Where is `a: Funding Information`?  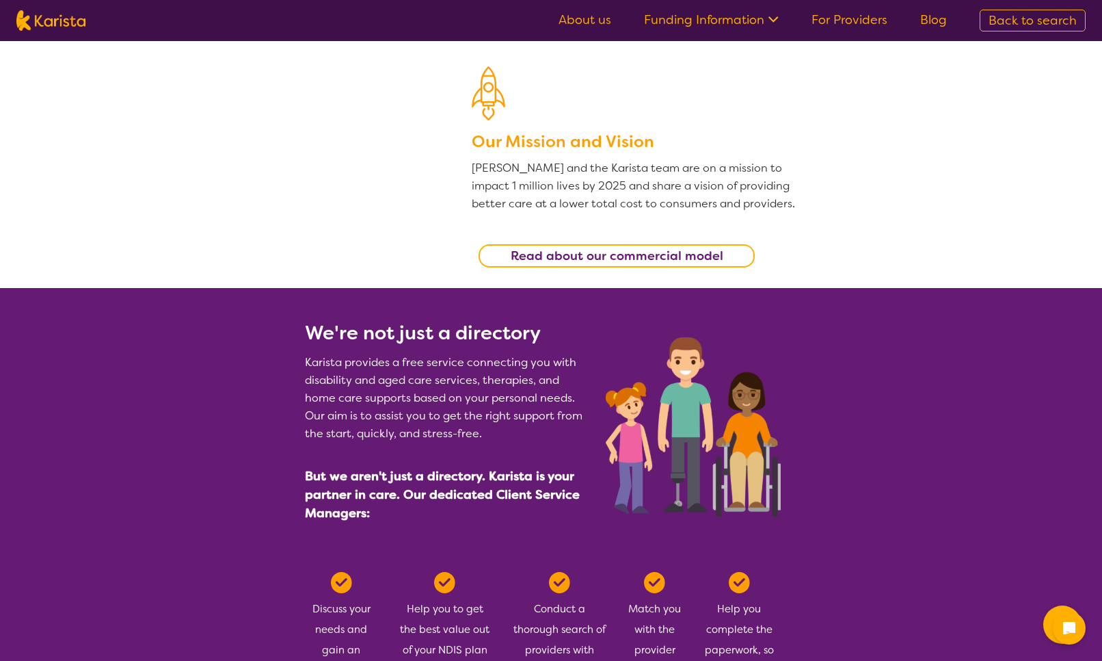 a: Funding Information is located at coordinates (711, 20).